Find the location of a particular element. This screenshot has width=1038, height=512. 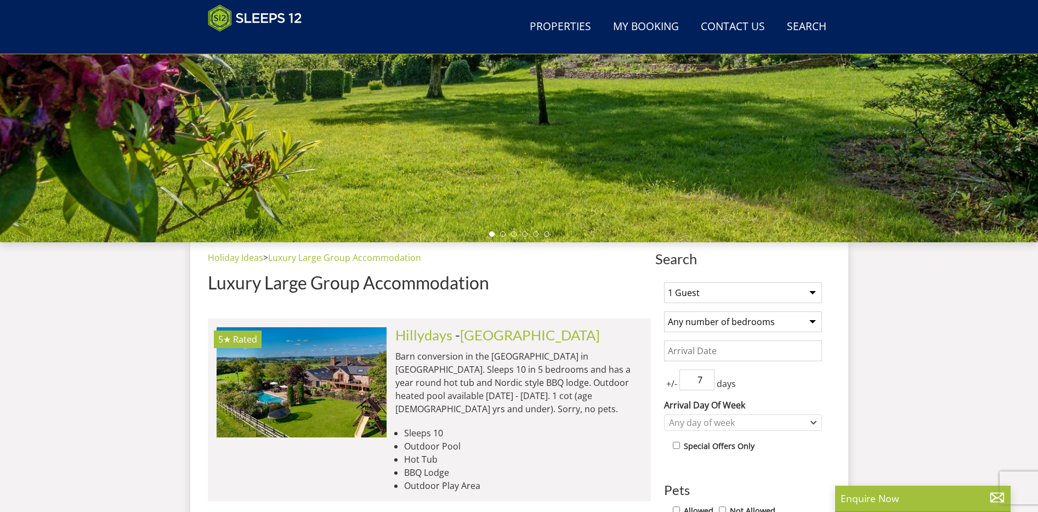

a: Contact Us is located at coordinates (732, 27).